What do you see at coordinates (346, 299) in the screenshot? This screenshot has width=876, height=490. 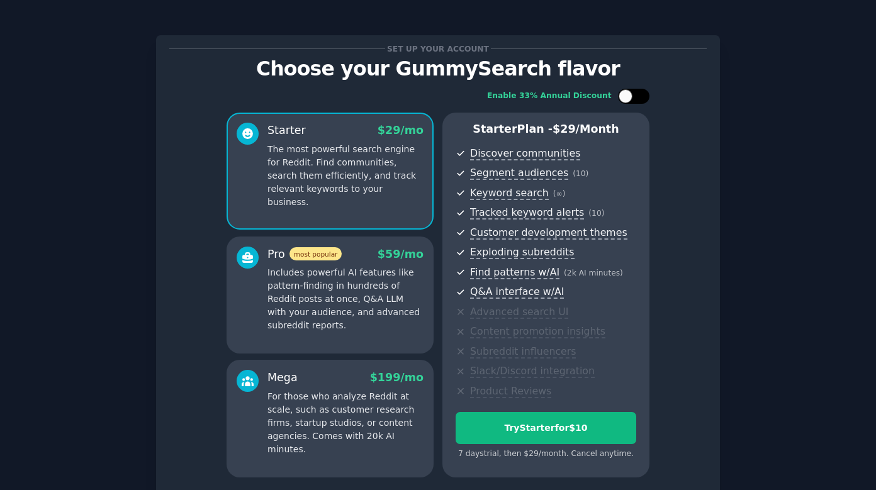 I see `p: Includes powerful AI features like pattern-finding in hundreds of Reddit posts at once, Q&A LLM w...` at bounding box center [346, 299].